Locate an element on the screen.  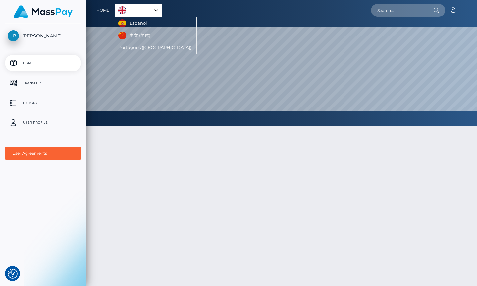
a: English is located at coordinates (138, 10).